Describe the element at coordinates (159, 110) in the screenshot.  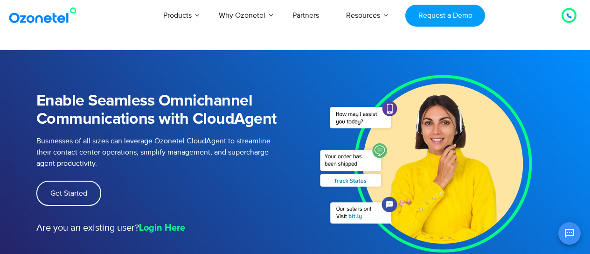
I see `h1: Enable Seamless Omnichannel Communications with CloudAgent` at that location.